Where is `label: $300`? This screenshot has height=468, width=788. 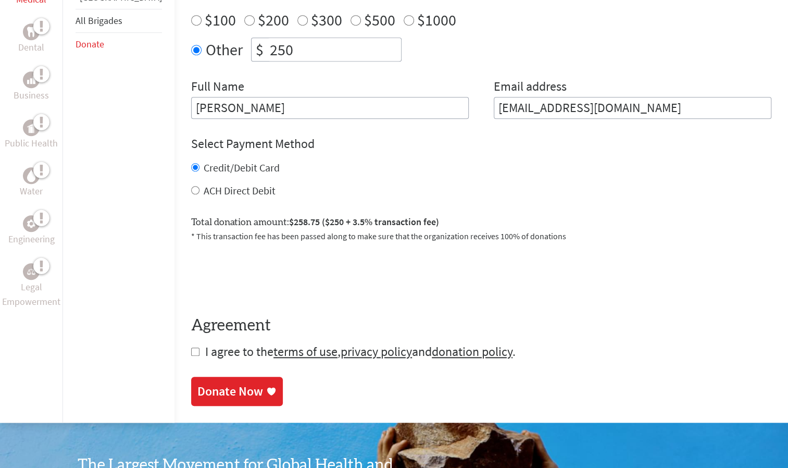 label: $300 is located at coordinates (327, 20).